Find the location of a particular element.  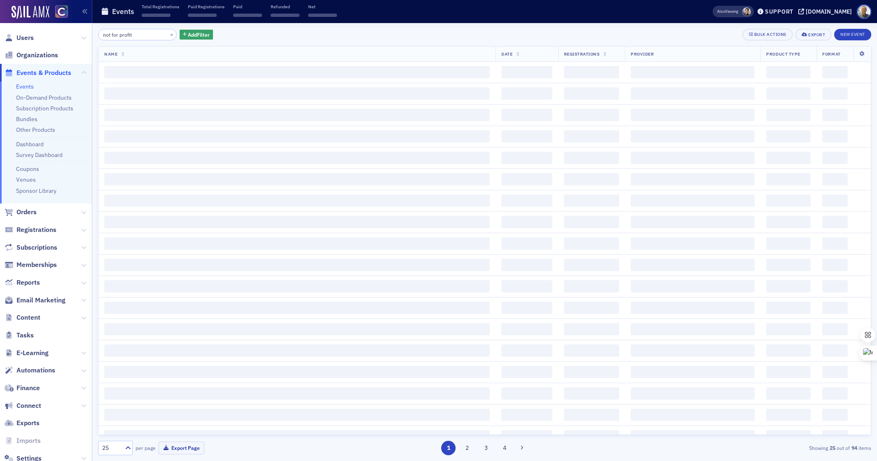

a: Venues is located at coordinates (26, 180).